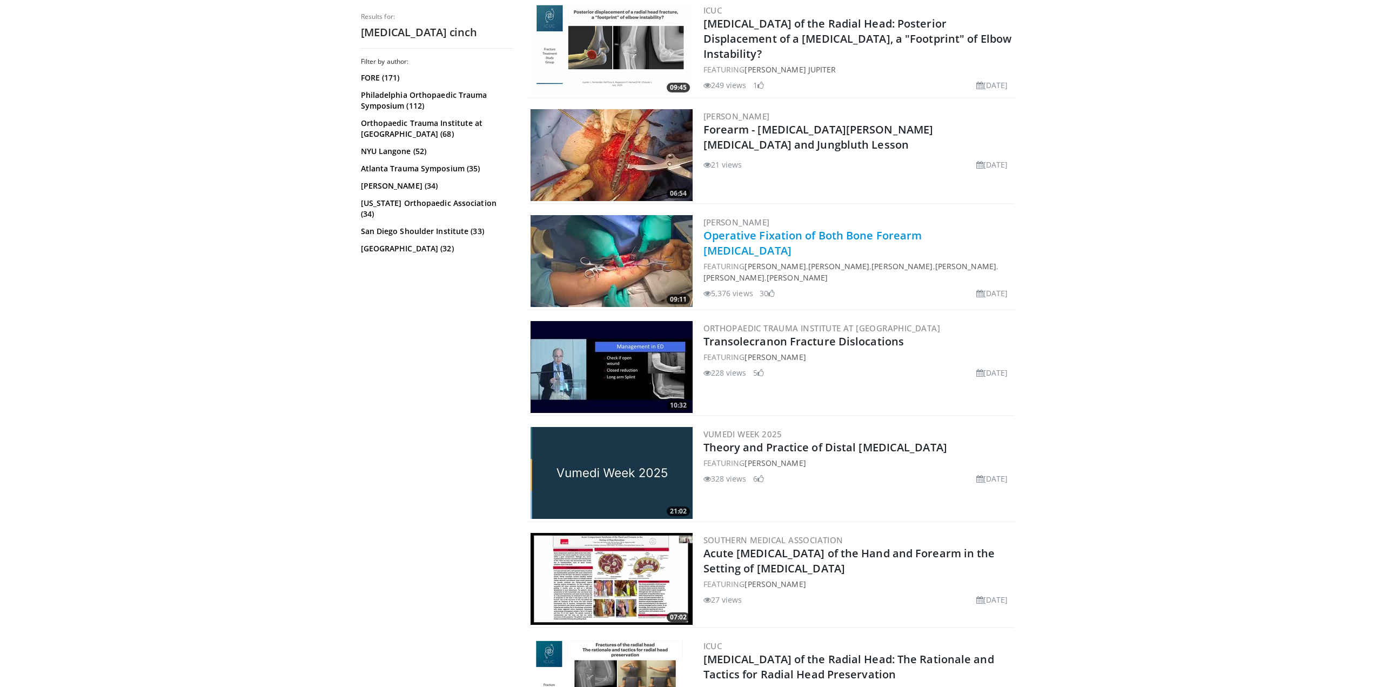 This screenshot has height=687, width=1375. What do you see at coordinates (612, 473) in the screenshot?
I see `img: 00376a2a-df33-4357-8f72-5b9cd9908985.jpg.300x170_q85_crop-smart_upscale.jpg` at bounding box center [612, 473].